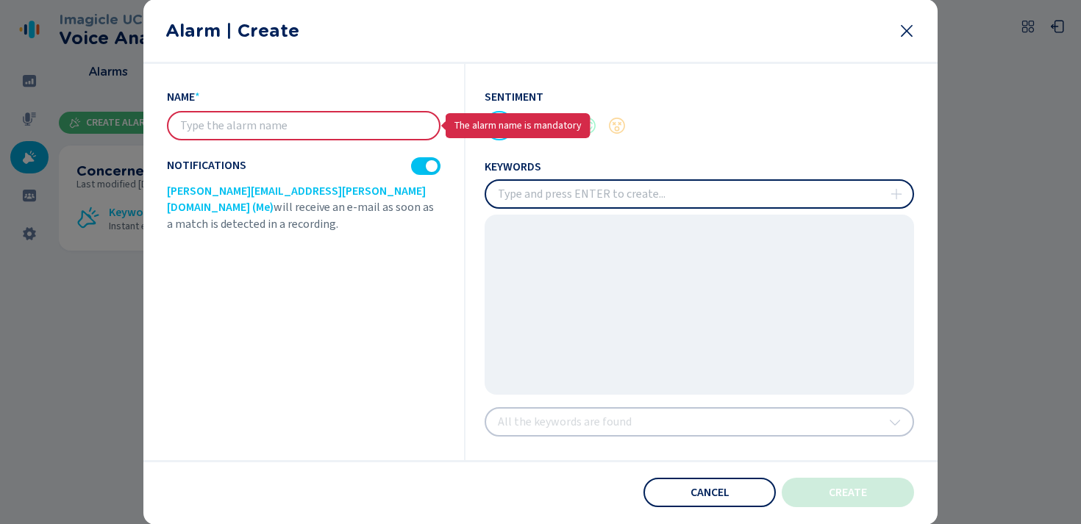 This screenshot has height=524, width=1081. What do you see at coordinates (848, 493) in the screenshot?
I see `span: create` at bounding box center [848, 493].